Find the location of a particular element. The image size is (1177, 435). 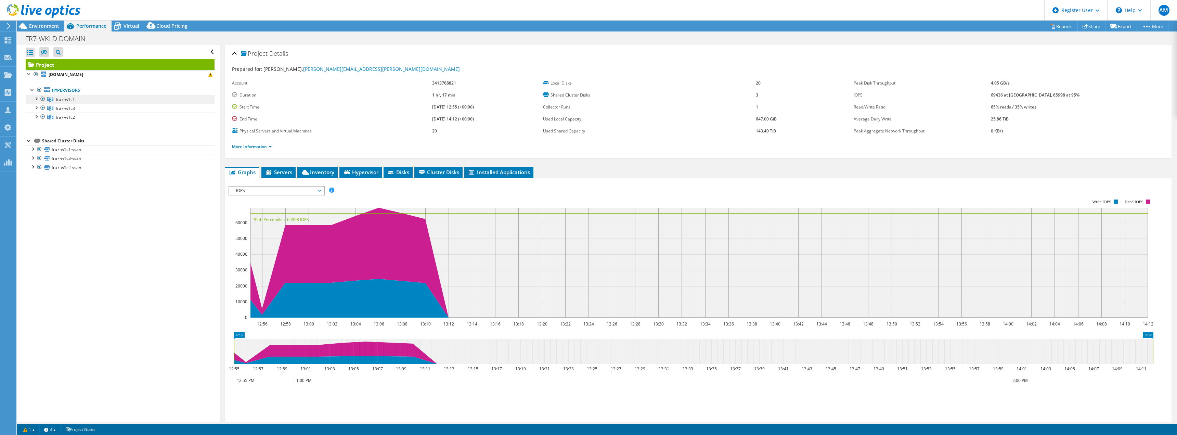

text: 13:01 is located at coordinates (306, 368).